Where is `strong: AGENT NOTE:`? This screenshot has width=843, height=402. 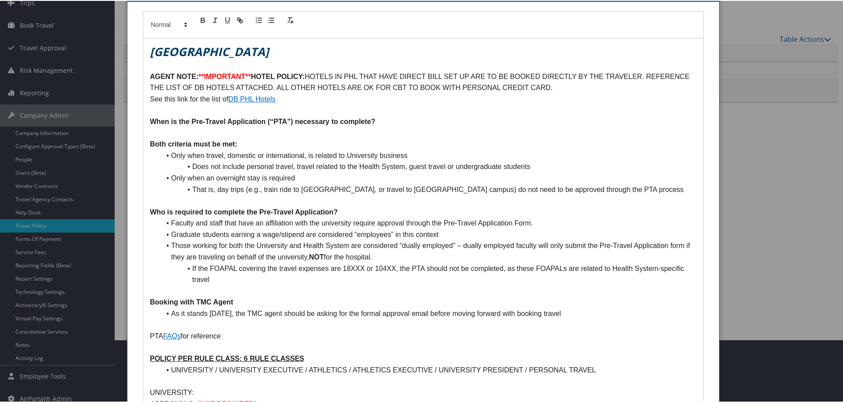 strong: AGENT NOTE: is located at coordinates (174, 75).